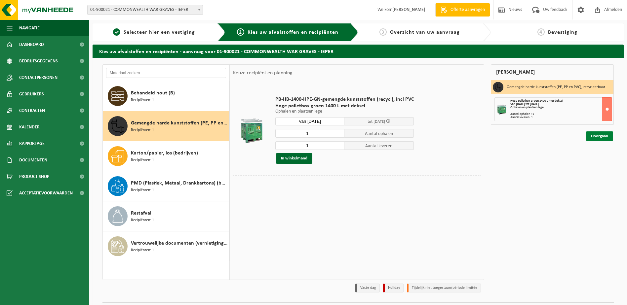 Image resolution: width=627 pixels, height=305 pixels. Describe the element at coordinates (31, 45) in the screenshot. I see `span: Dashboard` at that location.